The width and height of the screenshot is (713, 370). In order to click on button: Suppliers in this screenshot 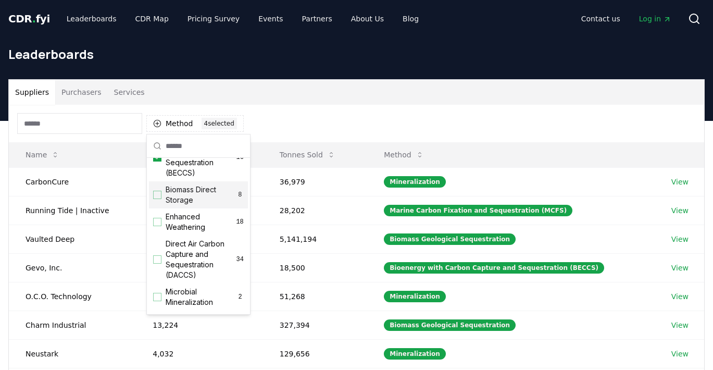, I will do `click(32, 92)`.